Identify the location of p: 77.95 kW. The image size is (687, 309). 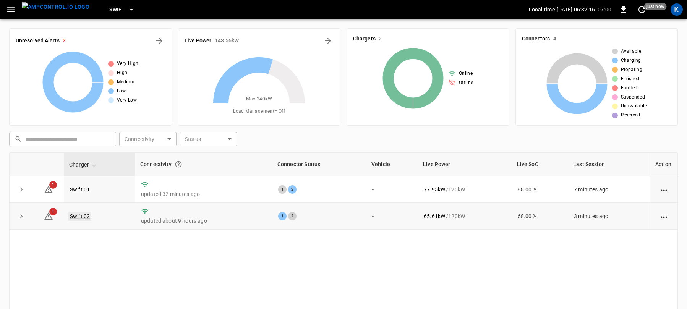
(434, 189).